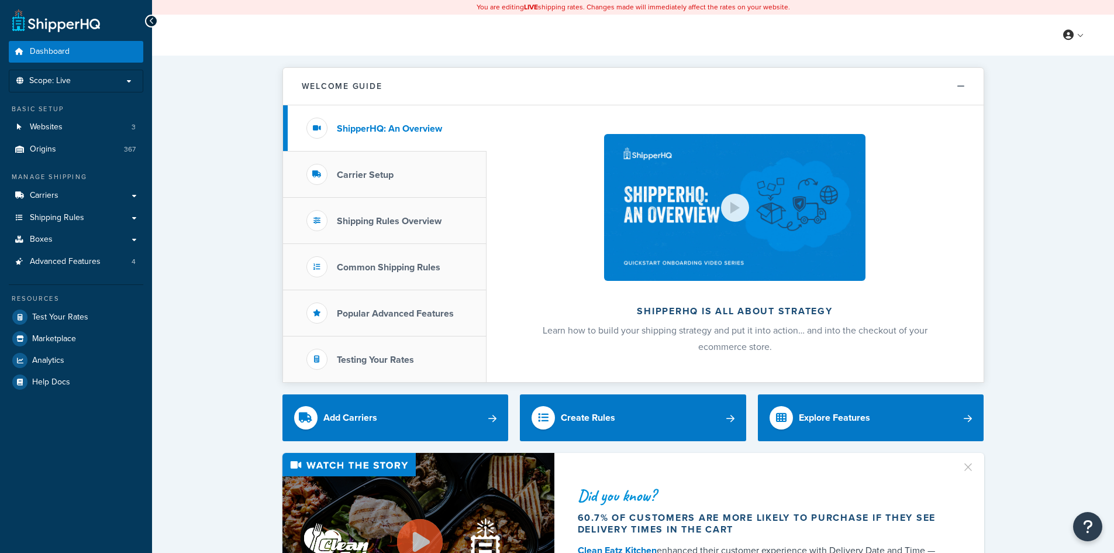 The height and width of the screenshot is (553, 1114). Describe the element at coordinates (389, 129) in the screenshot. I see `h3: ShipperHQ: An Overview` at that location.